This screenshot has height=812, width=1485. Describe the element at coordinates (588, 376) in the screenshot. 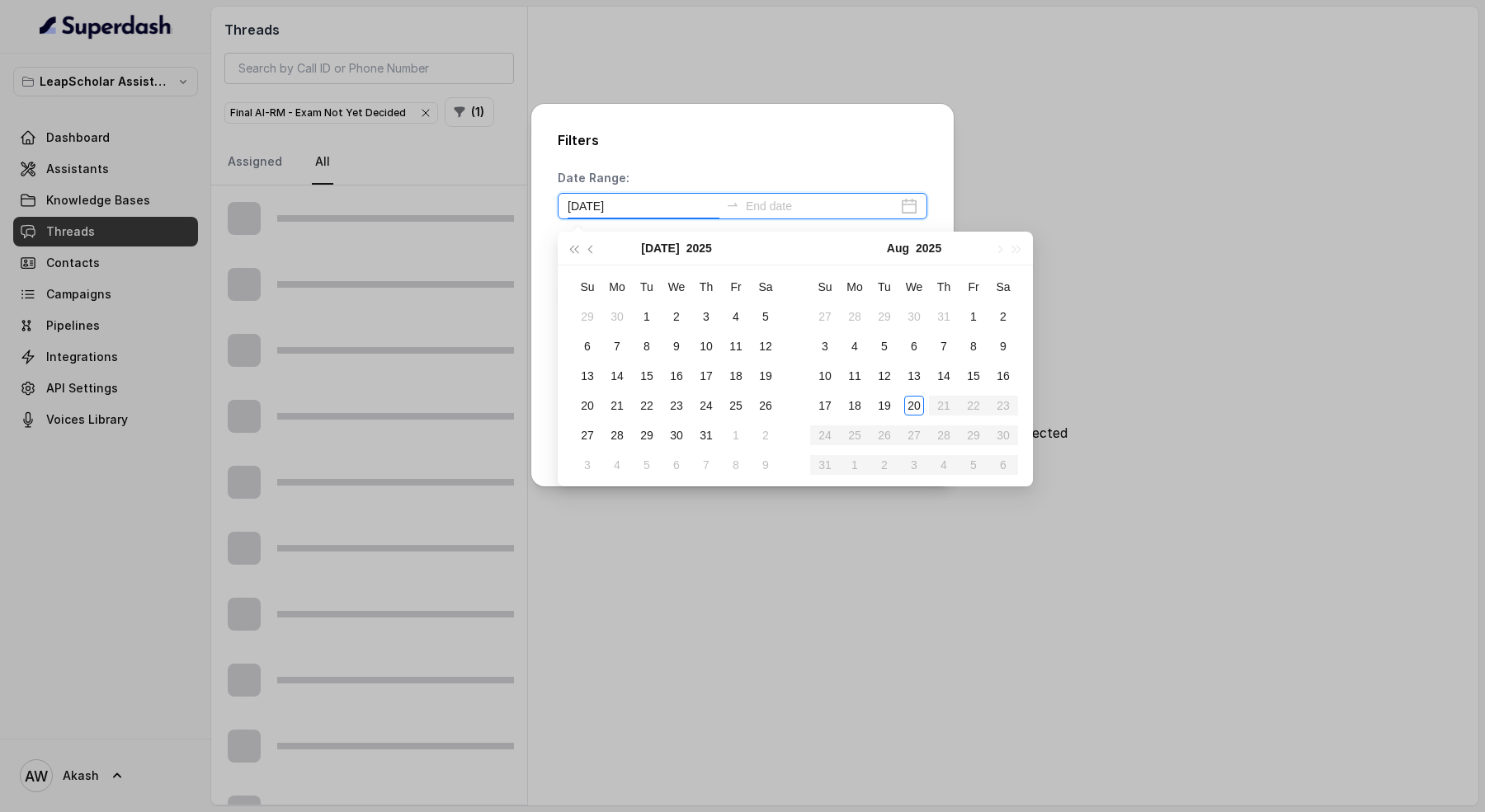

I see `td: 2025-07-13` at that location.